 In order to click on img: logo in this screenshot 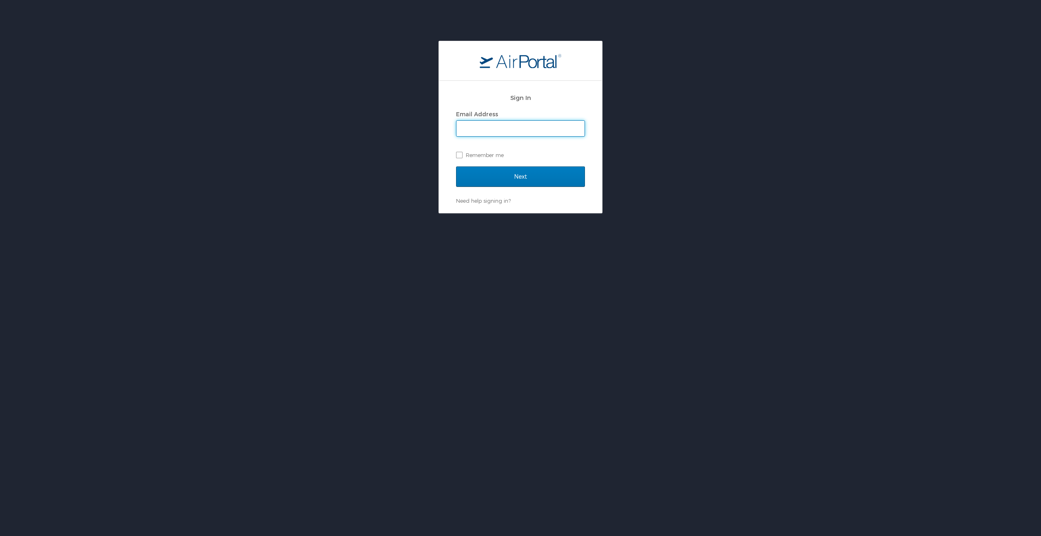, I will do `click(521, 61)`.